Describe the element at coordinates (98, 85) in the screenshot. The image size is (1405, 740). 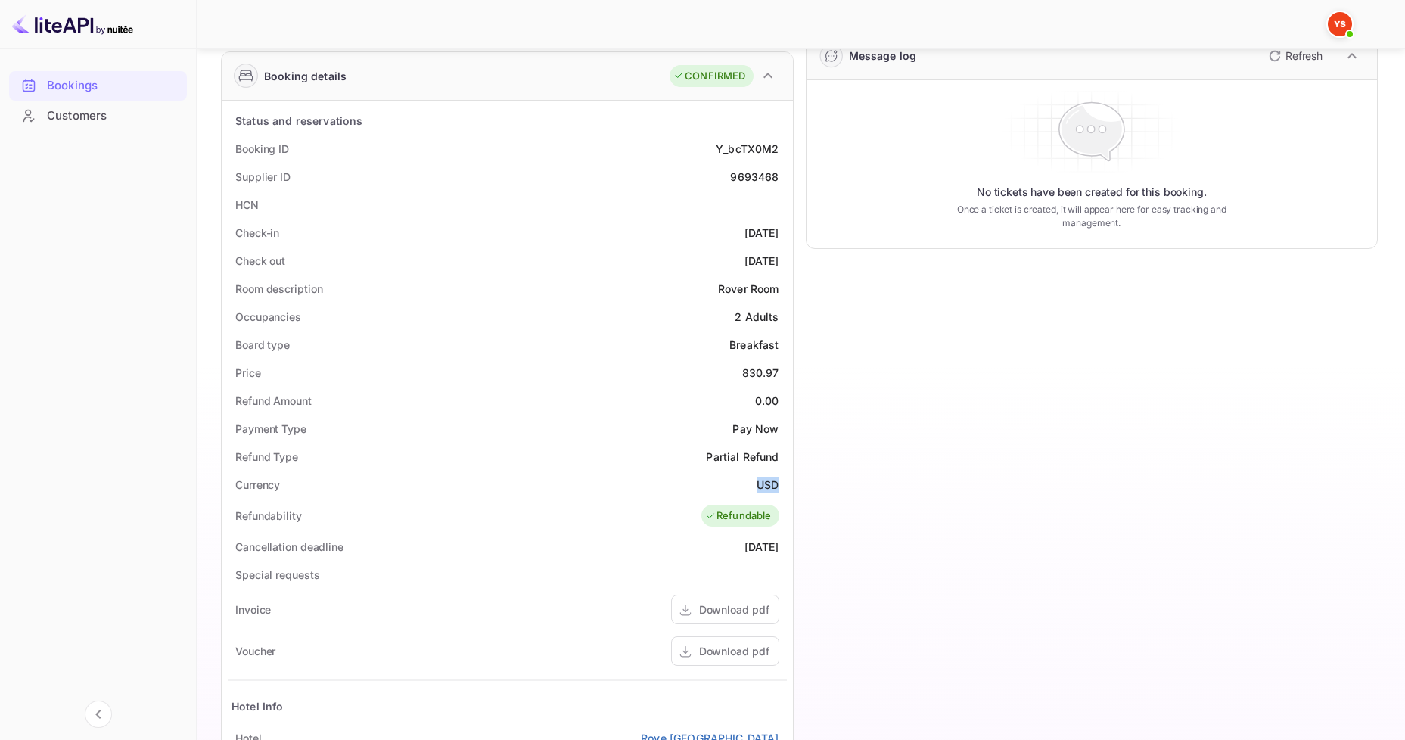
I see `a: Bookings` at that location.